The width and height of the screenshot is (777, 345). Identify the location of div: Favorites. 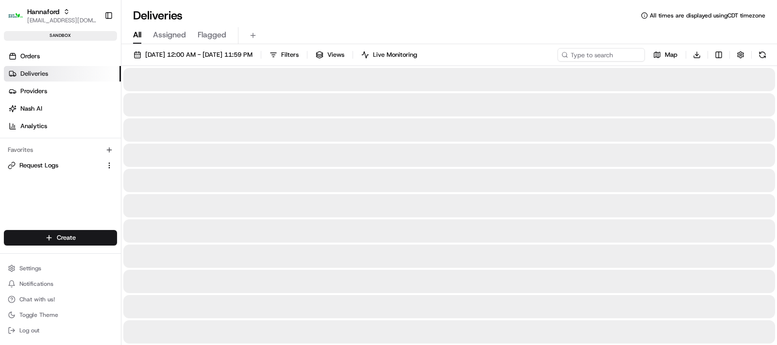
(60, 150).